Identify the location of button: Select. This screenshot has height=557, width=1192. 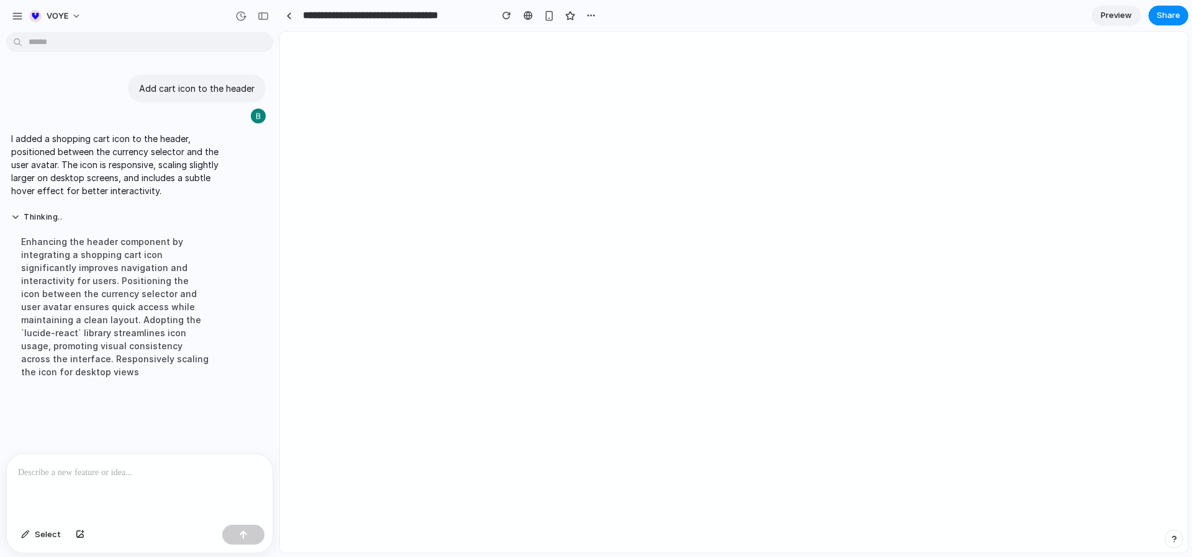
(41, 535).